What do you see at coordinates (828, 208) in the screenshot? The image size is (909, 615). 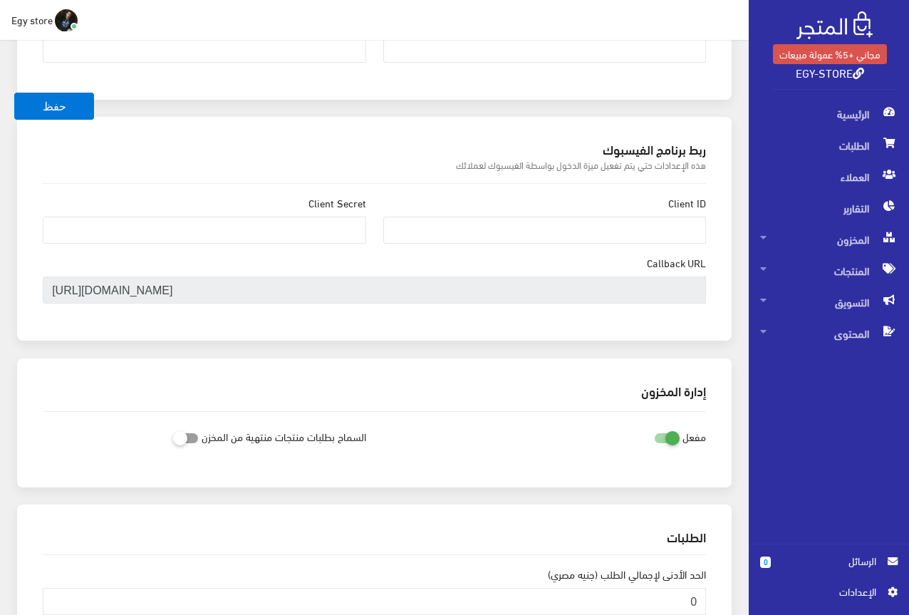 I see `a: التقارير` at bounding box center [828, 208].